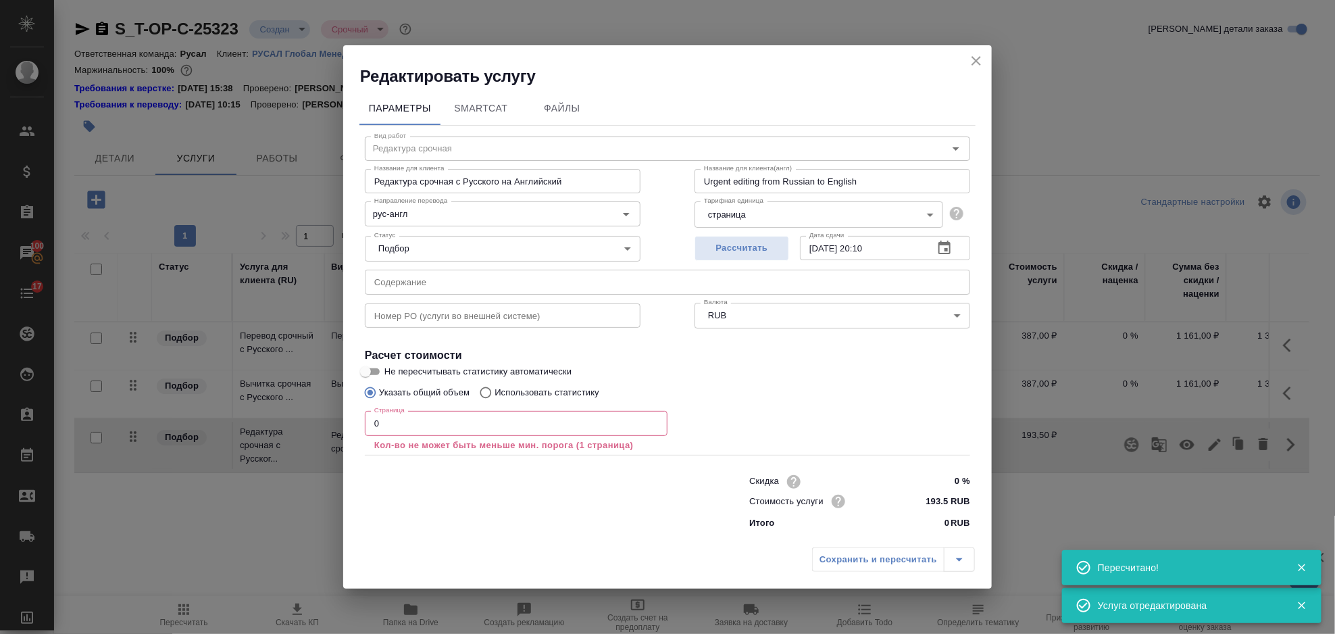  What do you see at coordinates (676, 76) in the screenshot?
I see `h2: Редактировать услугу` at bounding box center [676, 76].